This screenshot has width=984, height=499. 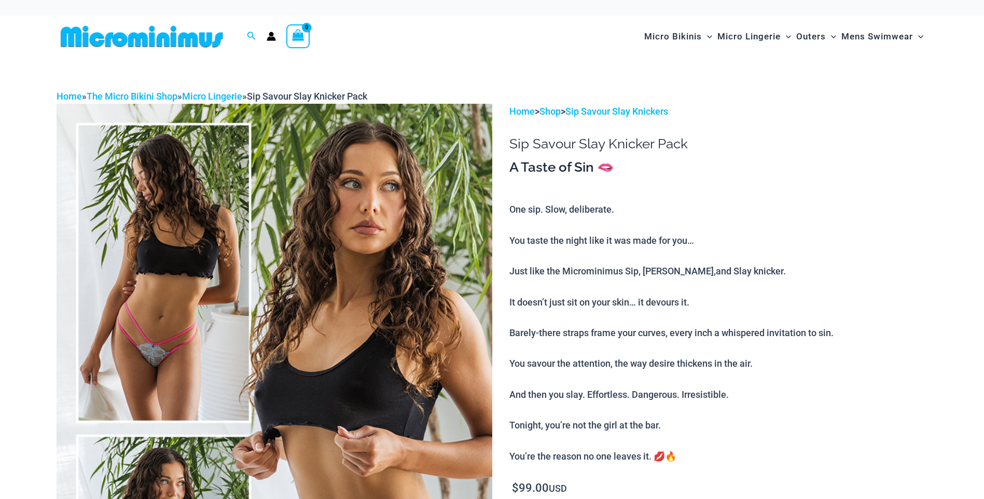 What do you see at coordinates (271, 36) in the screenshot?
I see `a: Account icon link` at bounding box center [271, 36].